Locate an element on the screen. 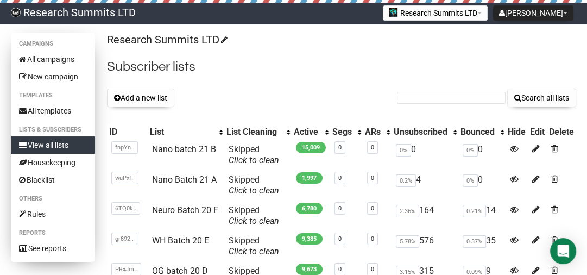  a: Housekeeping is located at coordinates (53, 162).